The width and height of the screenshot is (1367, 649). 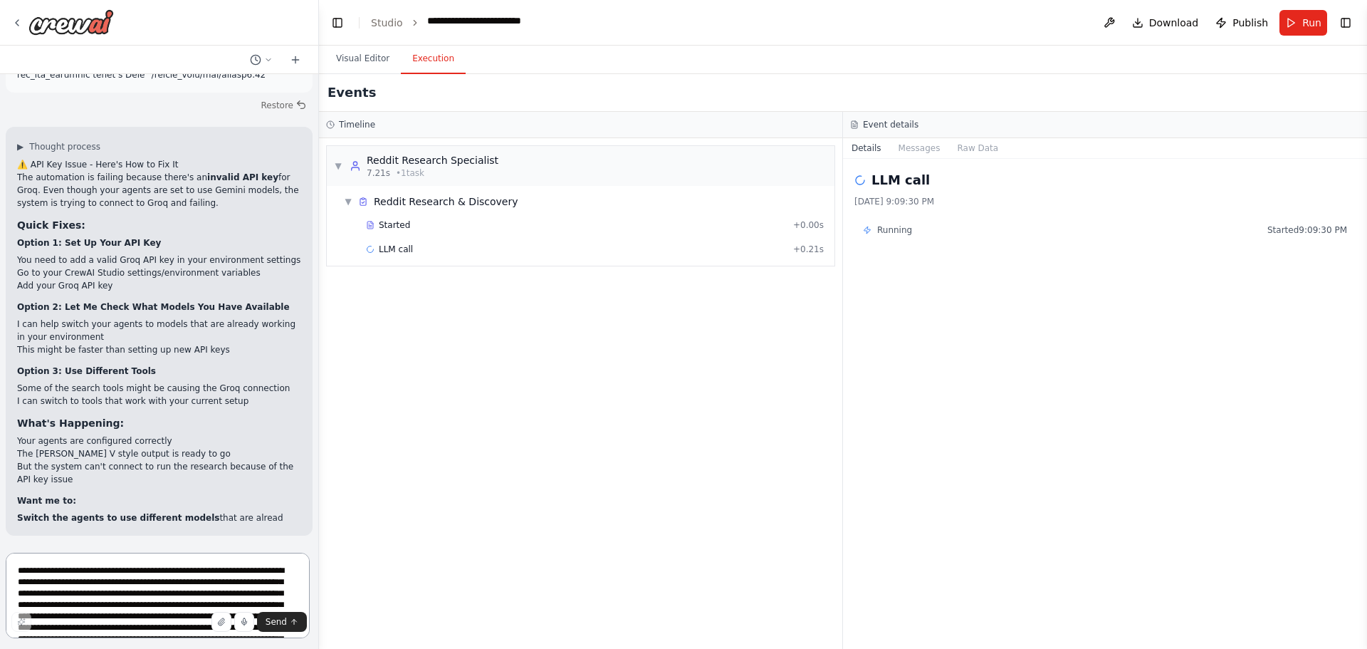 I want to click on button: Restore, so click(x=283, y=105).